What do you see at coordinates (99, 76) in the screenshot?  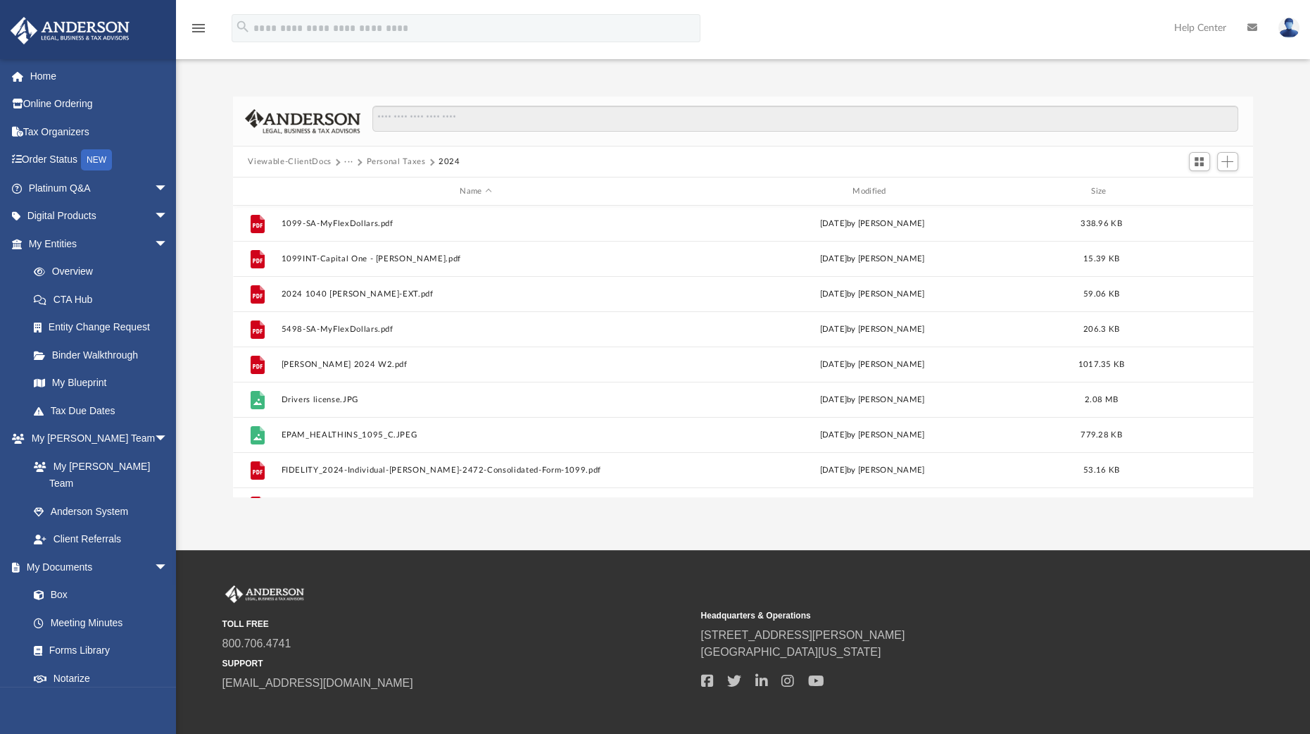 I see `a: Home` at bounding box center [99, 76].